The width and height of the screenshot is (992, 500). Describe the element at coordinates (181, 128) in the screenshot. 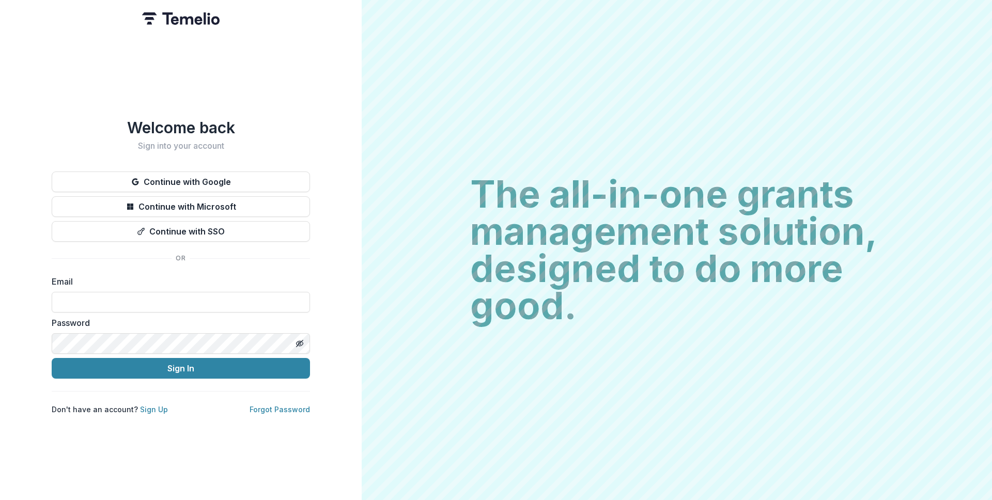

I see `h1: Welcome back` at that location.